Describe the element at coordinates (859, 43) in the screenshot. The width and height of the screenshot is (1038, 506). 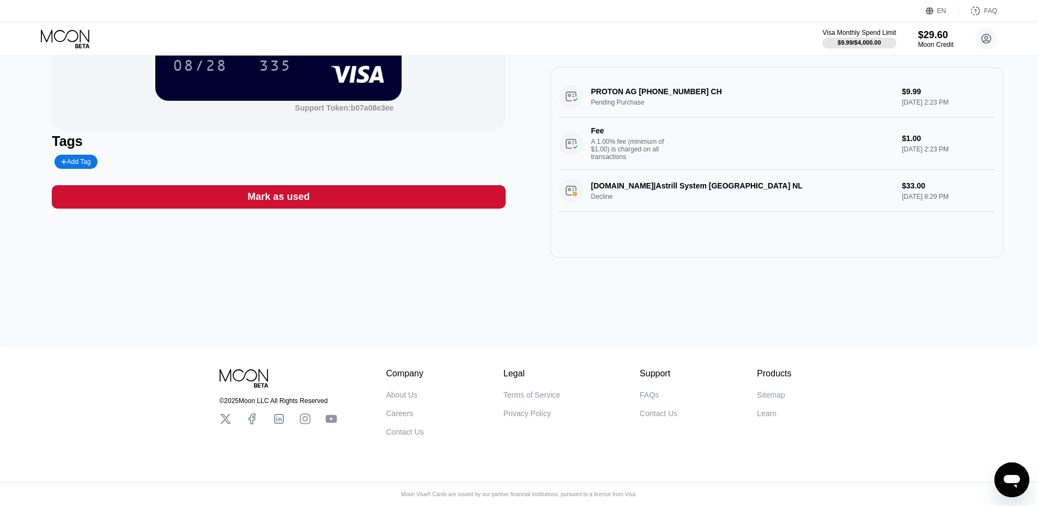
I see `div: $9.99 / $4,000.00` at that location.